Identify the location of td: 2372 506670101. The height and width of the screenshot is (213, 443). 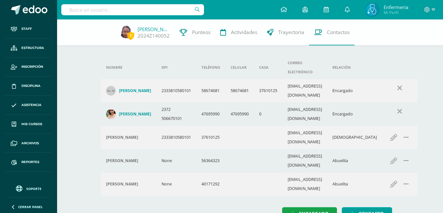
(176, 114).